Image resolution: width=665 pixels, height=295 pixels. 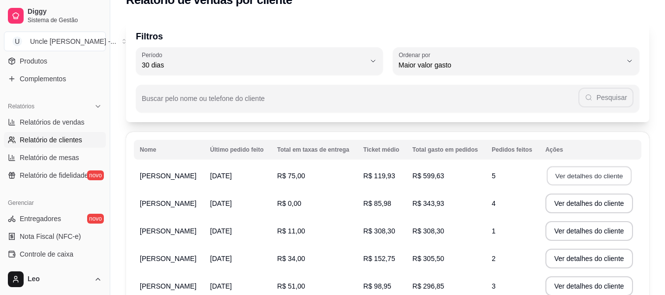 What do you see at coordinates (55, 157) in the screenshot?
I see `a: Relatório de mesas` at bounding box center [55, 157].